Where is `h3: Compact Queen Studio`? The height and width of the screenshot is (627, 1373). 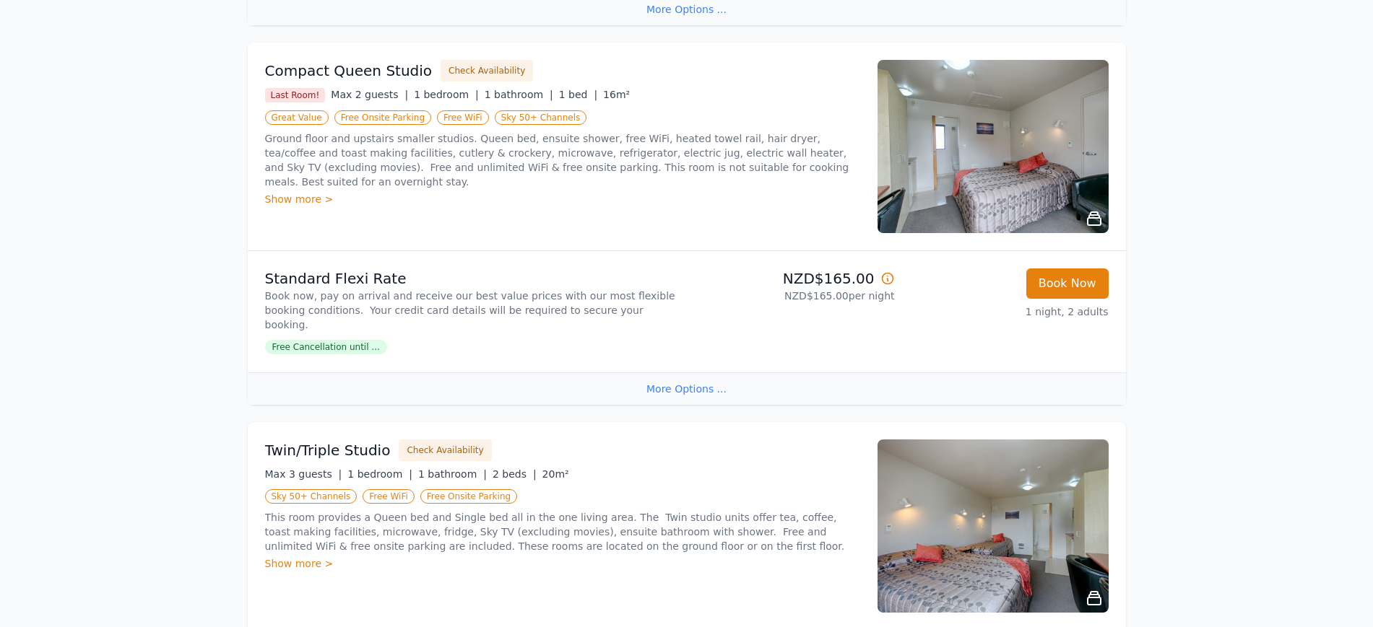
h3: Compact Queen Studio is located at coordinates (349, 71).